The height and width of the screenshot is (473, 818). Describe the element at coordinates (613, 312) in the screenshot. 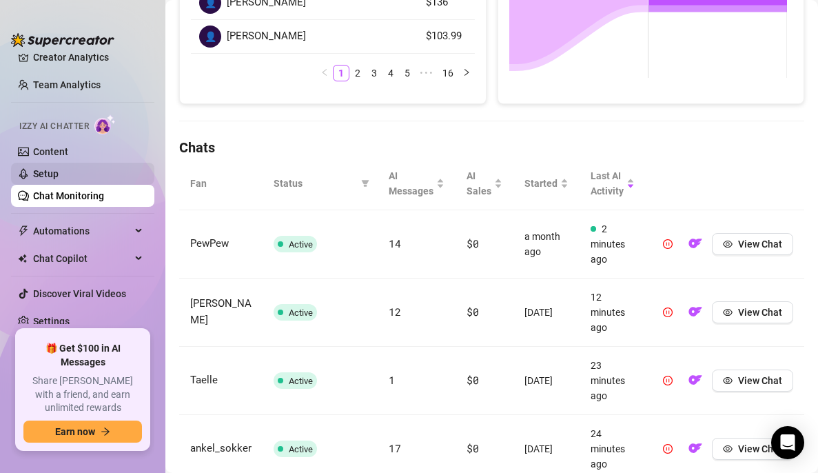

I see `td: 12 minutes ago` at that location.